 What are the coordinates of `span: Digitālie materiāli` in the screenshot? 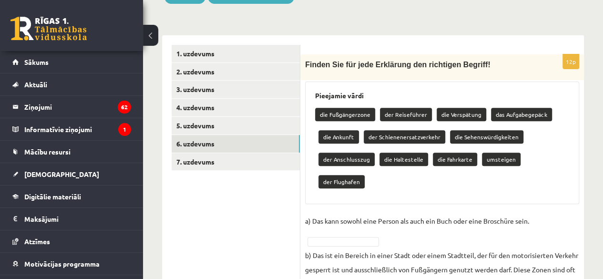 It's located at (52, 197).